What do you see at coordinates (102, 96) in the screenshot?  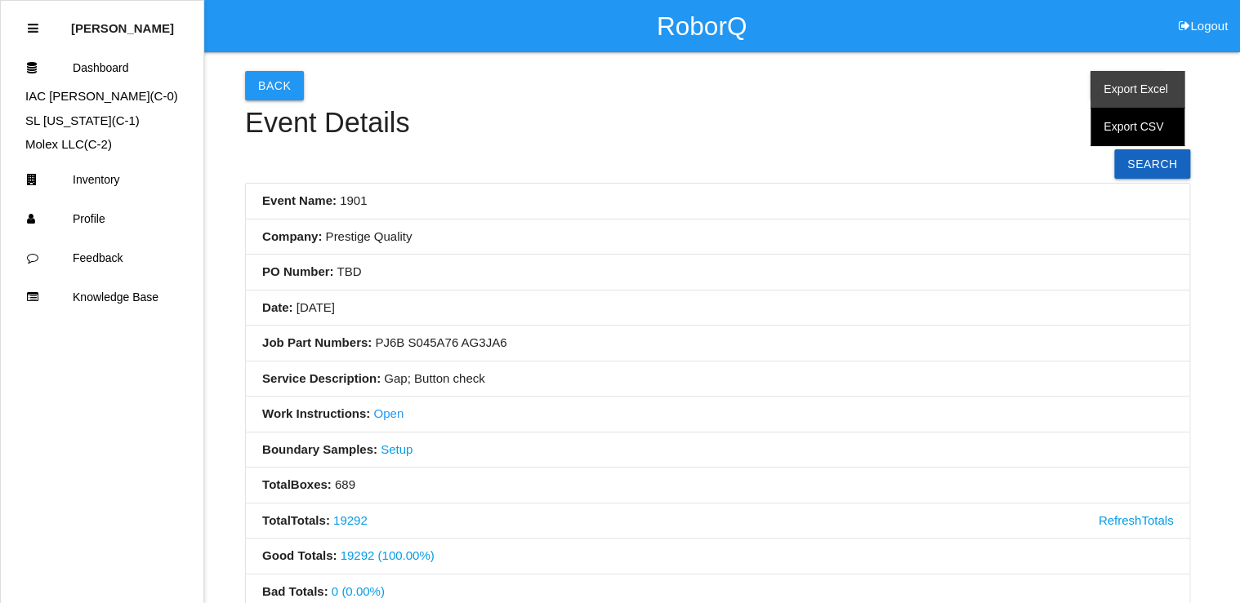 I see `div: IAC Alma's Dashboard` at bounding box center [102, 96].